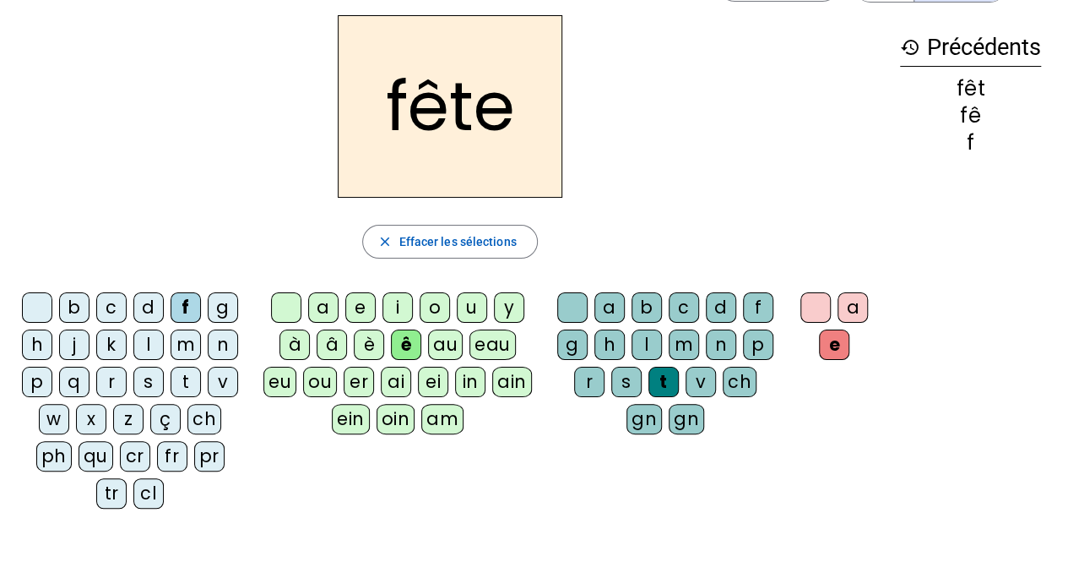 This screenshot has width=1068, height=562. I want to click on div: fê, so click(970, 116).